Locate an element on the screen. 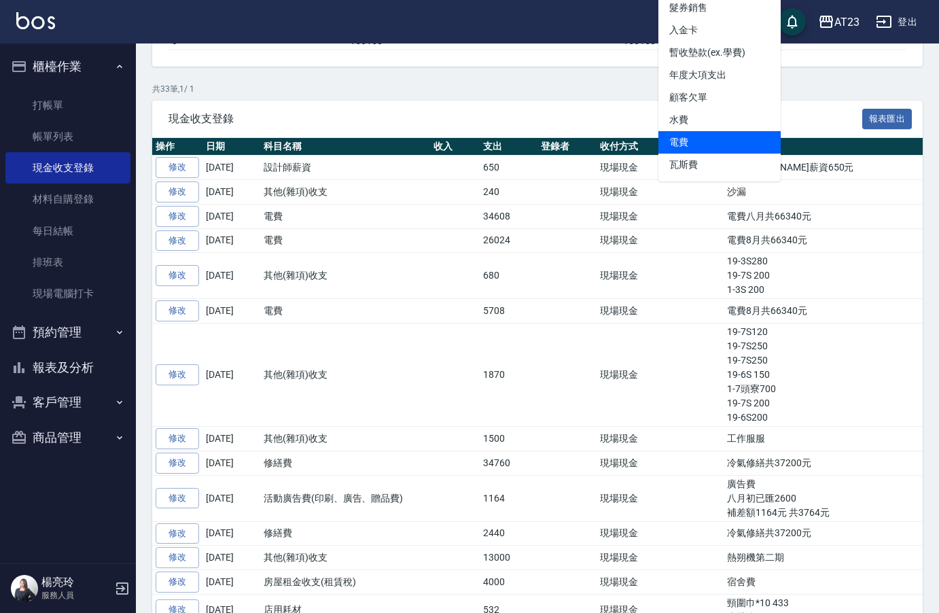  td: 活動廣告費(印刷、廣告、贈品費) is located at coordinates (345, 498).